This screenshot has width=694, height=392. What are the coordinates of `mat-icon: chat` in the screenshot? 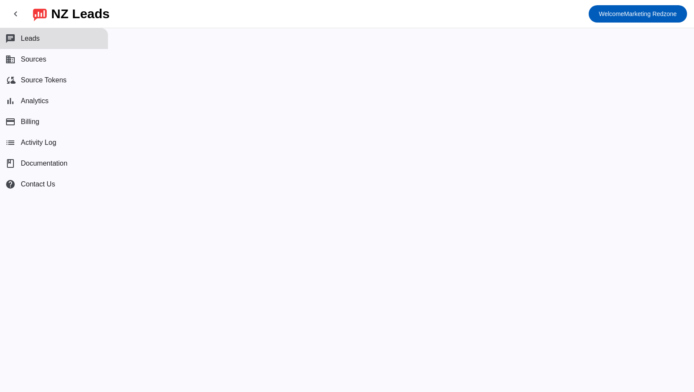 It's located at (10, 39).